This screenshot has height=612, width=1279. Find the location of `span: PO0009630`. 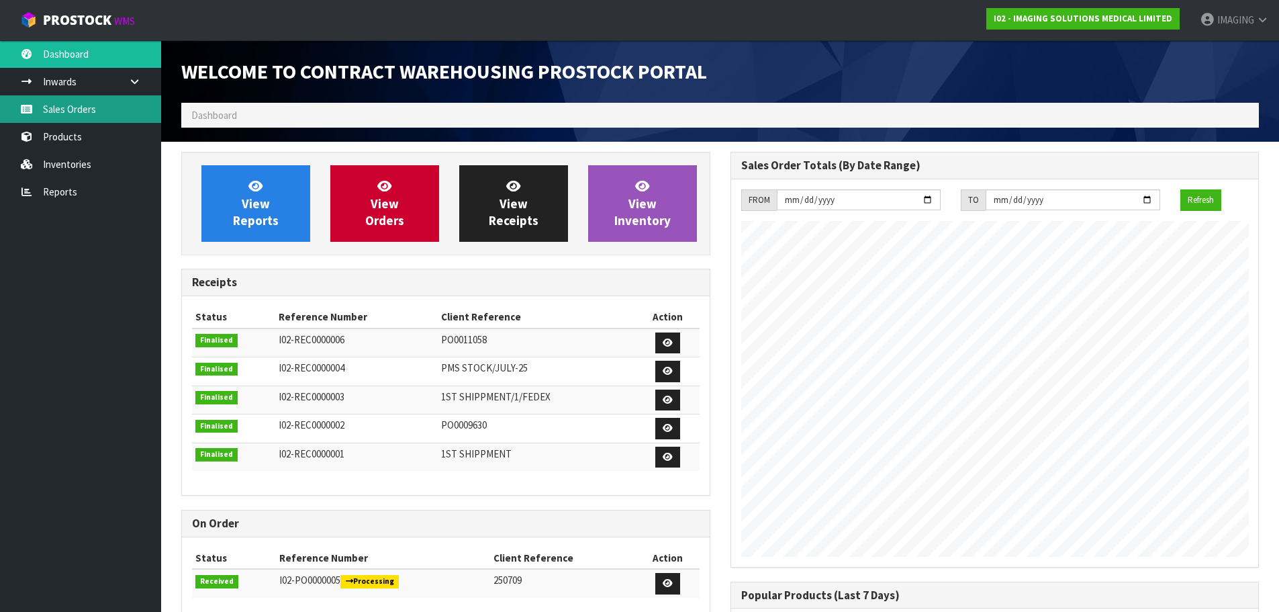

span: PO0009630 is located at coordinates (464, 424).